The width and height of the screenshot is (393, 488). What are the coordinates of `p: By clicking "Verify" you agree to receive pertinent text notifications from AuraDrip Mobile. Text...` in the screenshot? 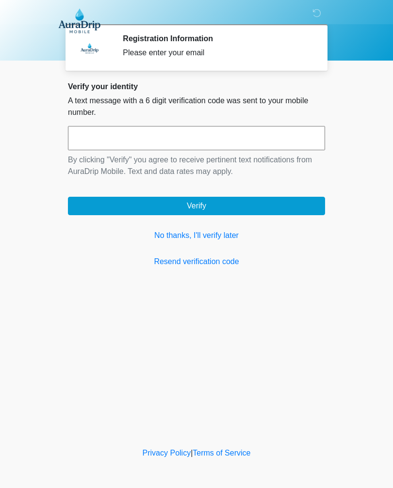 It's located at (196, 166).